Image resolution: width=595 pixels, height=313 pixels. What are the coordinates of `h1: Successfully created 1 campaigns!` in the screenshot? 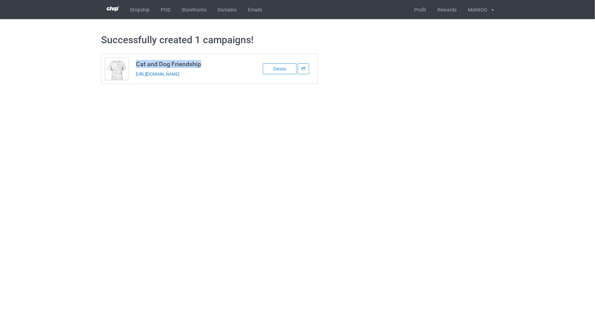 It's located at (297, 40).